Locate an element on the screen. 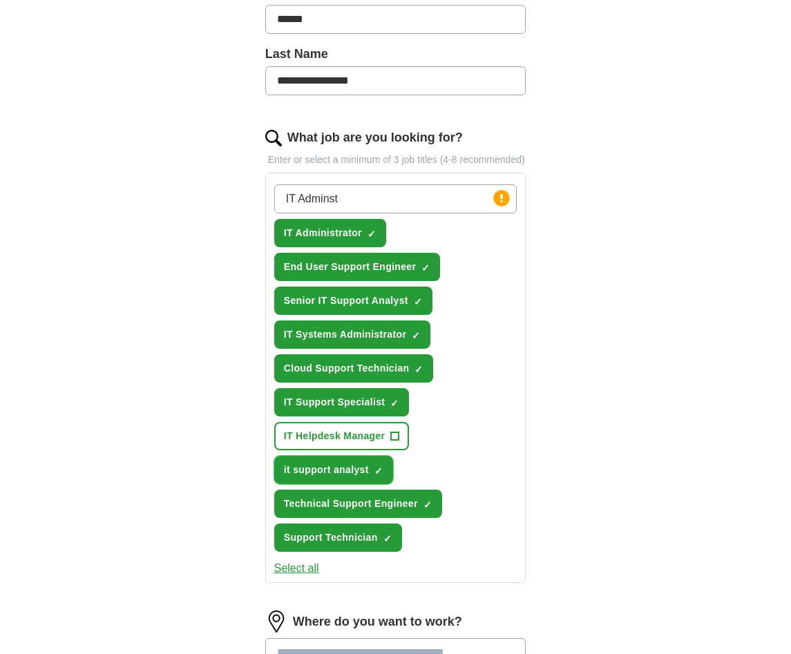 The height and width of the screenshot is (654, 791). input: Type a job title and press enter is located at coordinates (396, 199).